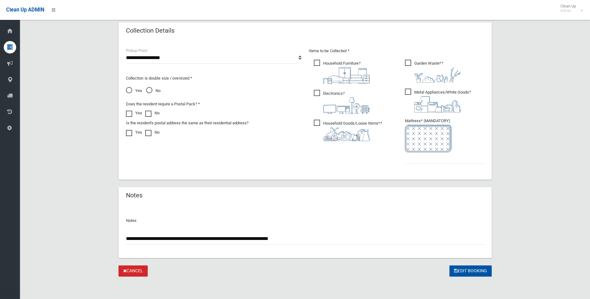 The image size is (590, 299). What do you see at coordinates (134, 91) in the screenshot?
I see `span: Yes` at bounding box center [134, 91].